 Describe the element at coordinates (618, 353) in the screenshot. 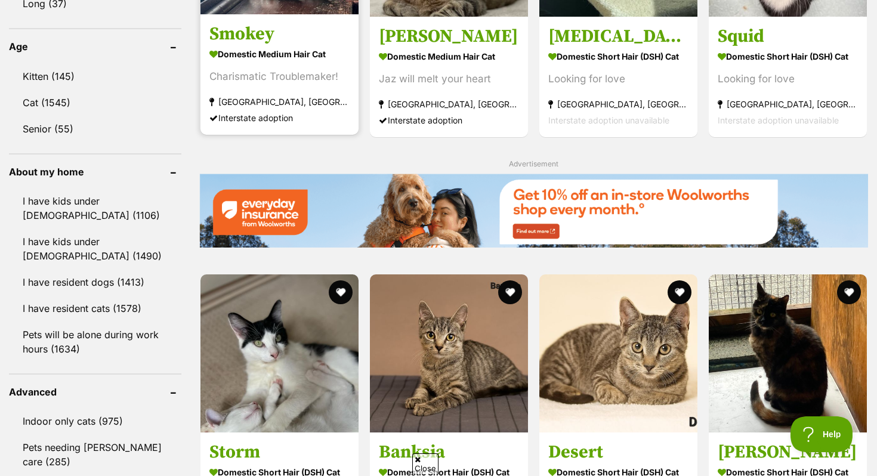

I see `img: Desert - Domestic Short Hair (DSH) Cat` at that location.